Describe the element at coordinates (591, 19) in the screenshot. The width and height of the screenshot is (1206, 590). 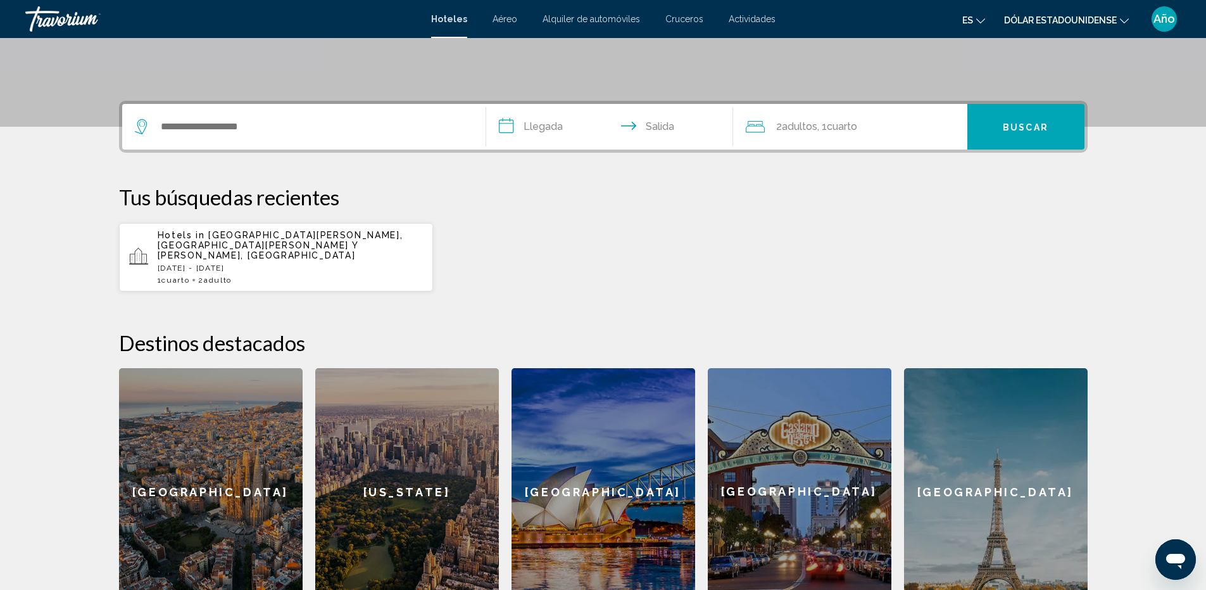
I see `a: Alquiler de automóviles` at that location.